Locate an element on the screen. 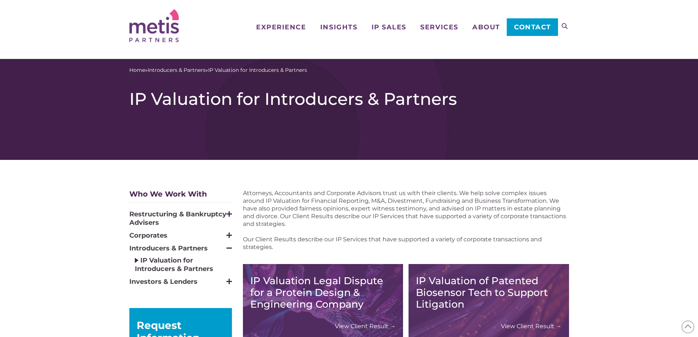 The height and width of the screenshot is (337, 698). span: Services is located at coordinates (439, 27).